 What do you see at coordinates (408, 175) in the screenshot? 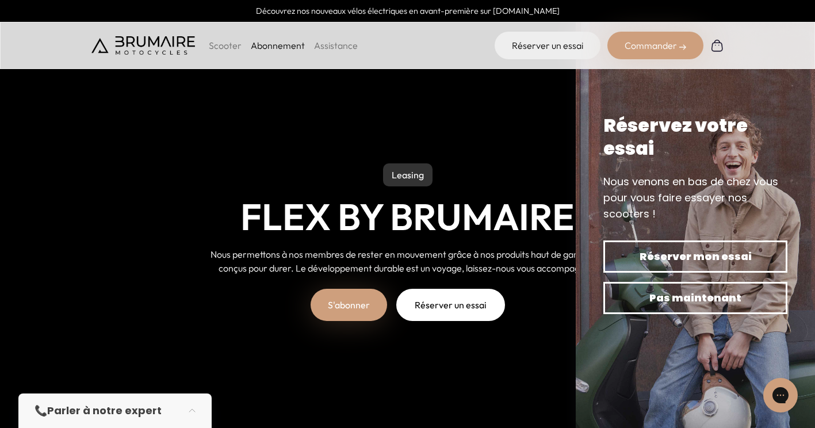
I see `p: Leasing` at bounding box center [408, 175].